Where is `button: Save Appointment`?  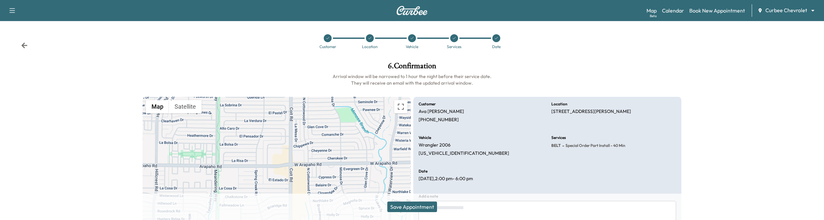 button: Save Appointment is located at coordinates (412, 207).